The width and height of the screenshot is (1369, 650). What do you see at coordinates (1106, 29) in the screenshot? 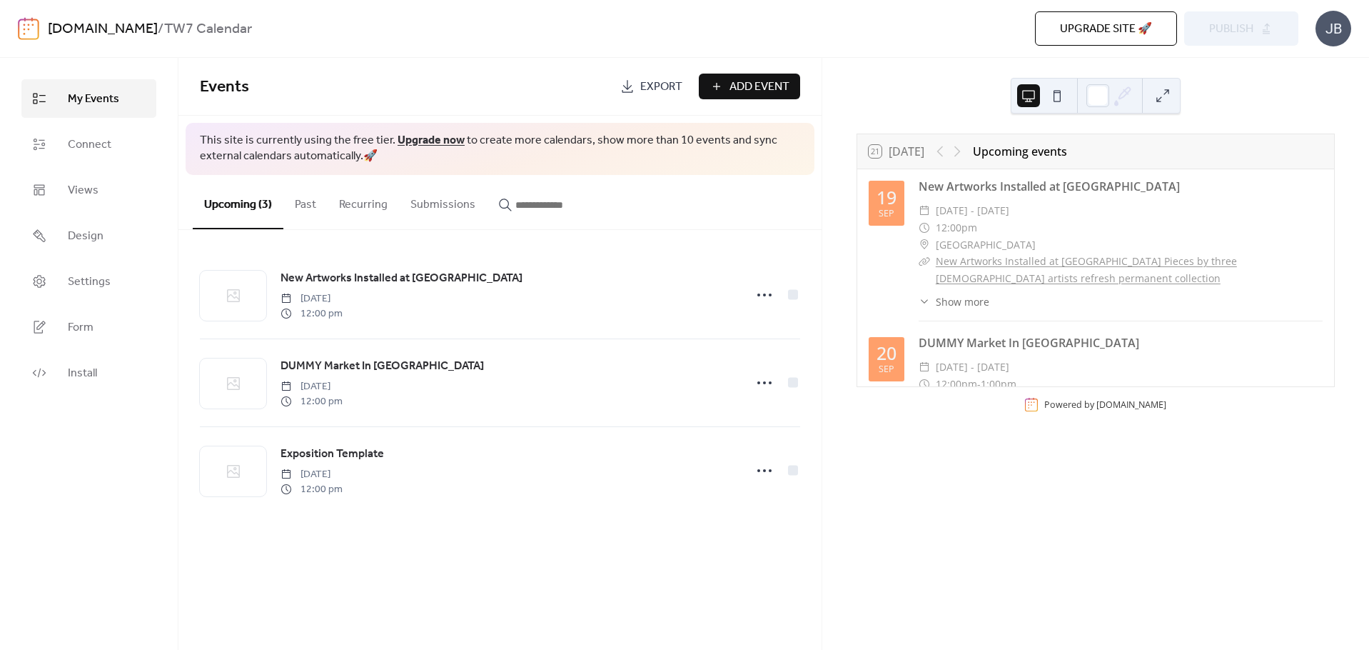
I see `span: Upgrade site 🚀` at bounding box center [1106, 29].